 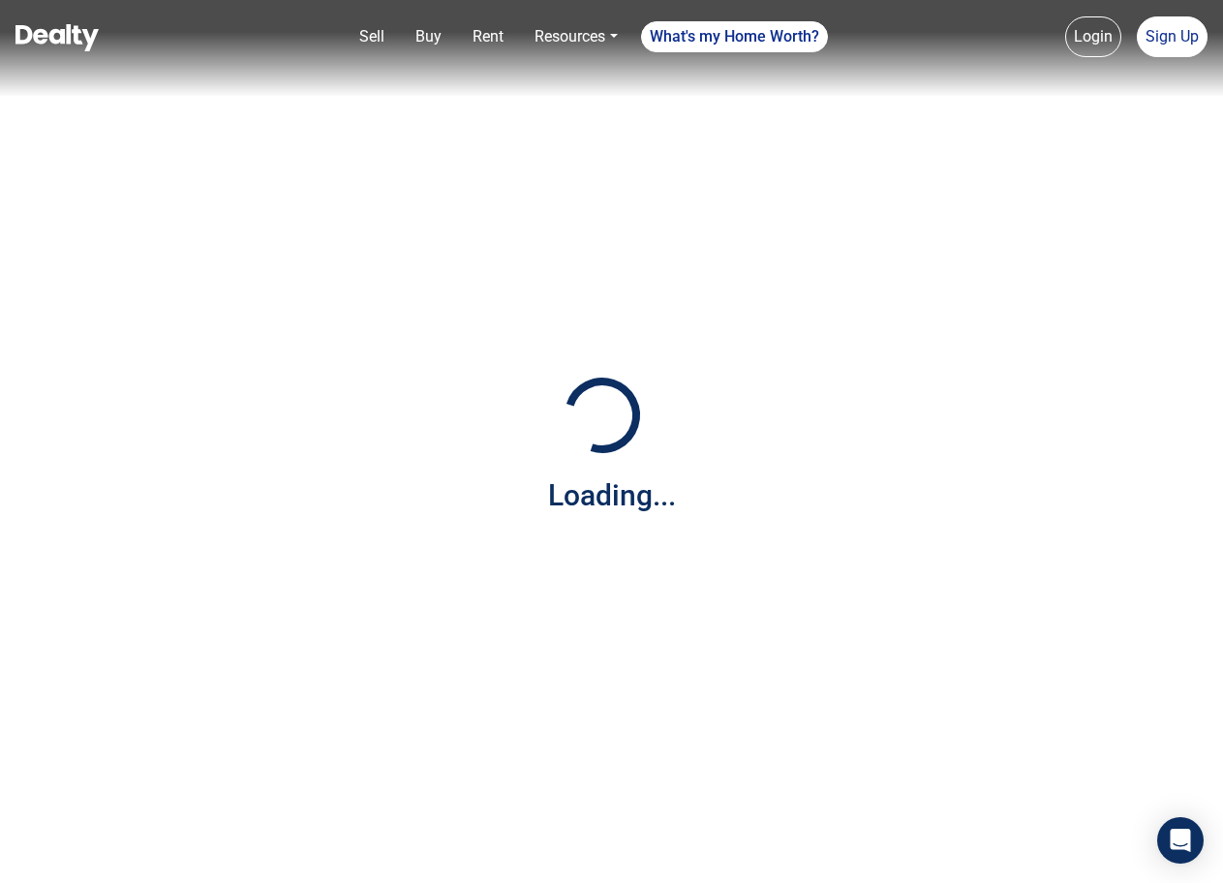 I want to click on a: Buy, so click(x=428, y=37).